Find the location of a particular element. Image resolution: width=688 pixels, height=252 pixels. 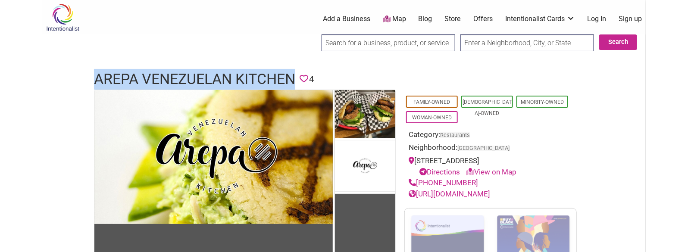

a: Offers is located at coordinates (483, 19).